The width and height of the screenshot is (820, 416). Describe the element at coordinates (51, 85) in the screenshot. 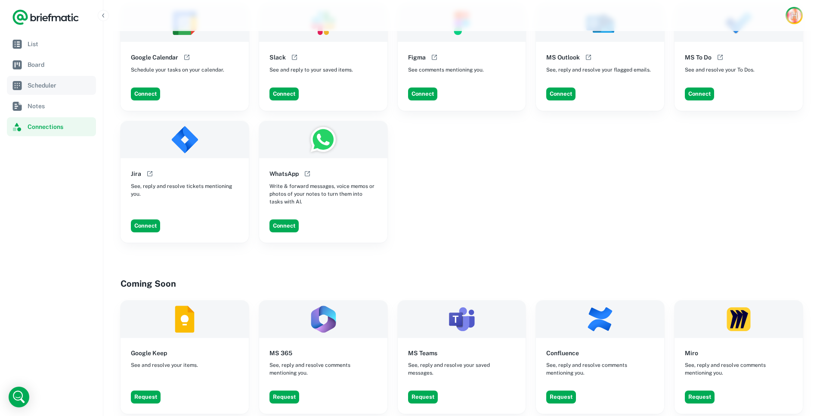

I see `a: Scheduler` at that location.